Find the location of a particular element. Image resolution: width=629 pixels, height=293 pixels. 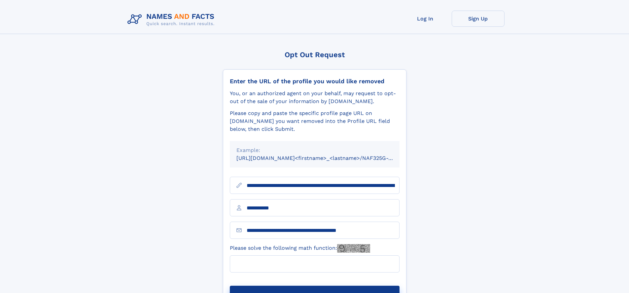

div: Opt Out Request is located at coordinates (315, 54).